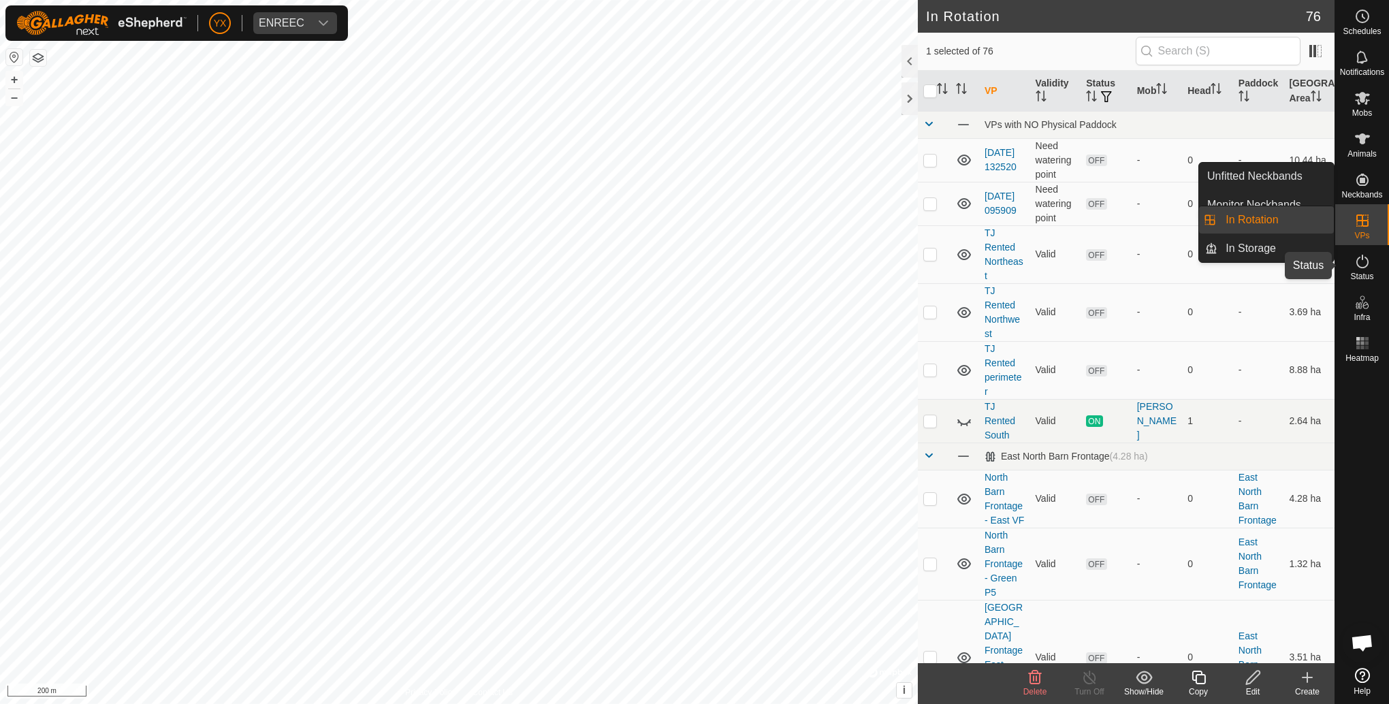  Describe the element at coordinates (1266, 205) in the screenshot. I see `a: Monitor Neckbands` at that location.